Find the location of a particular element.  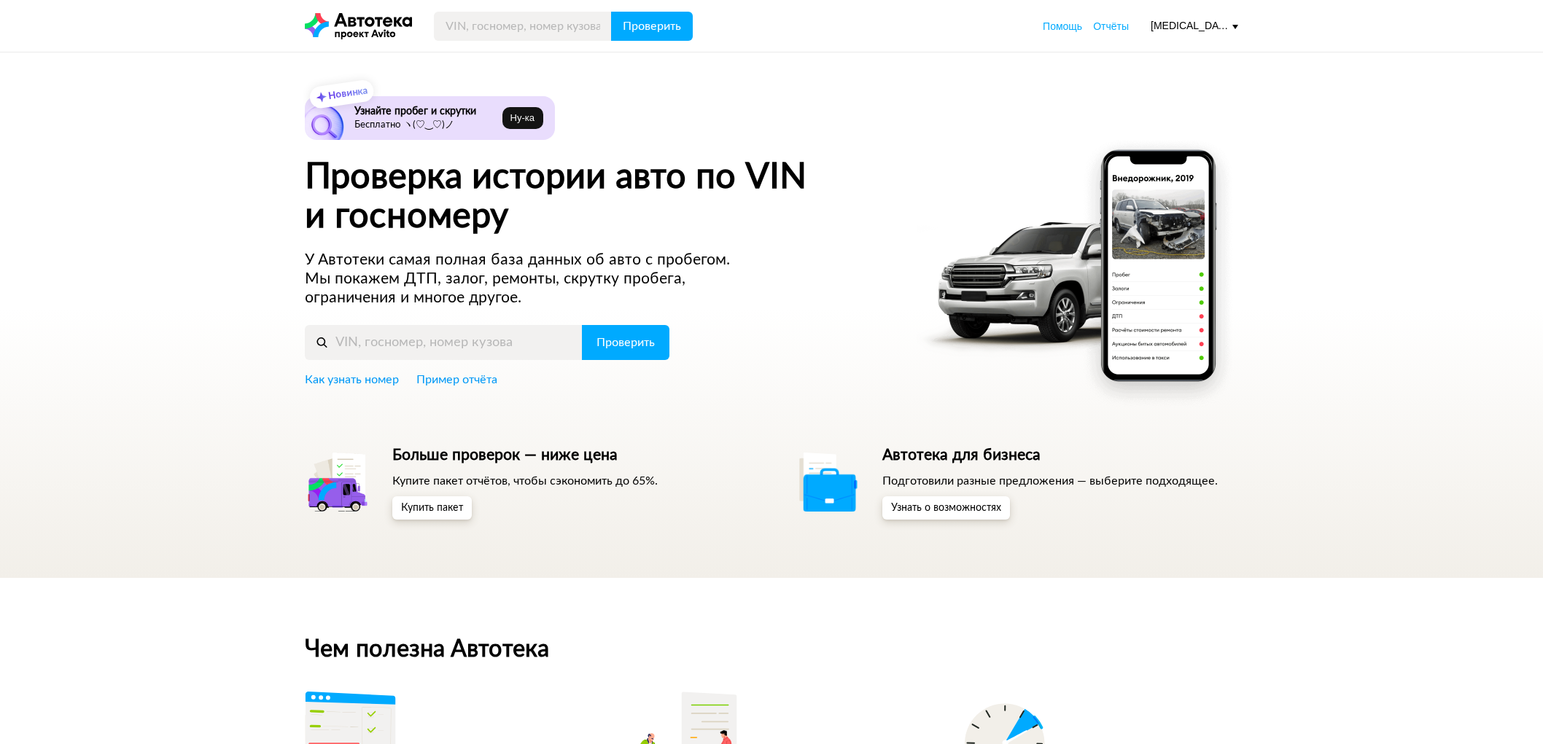

h5: Автотека для бизнеса is located at coordinates (1050, 456).